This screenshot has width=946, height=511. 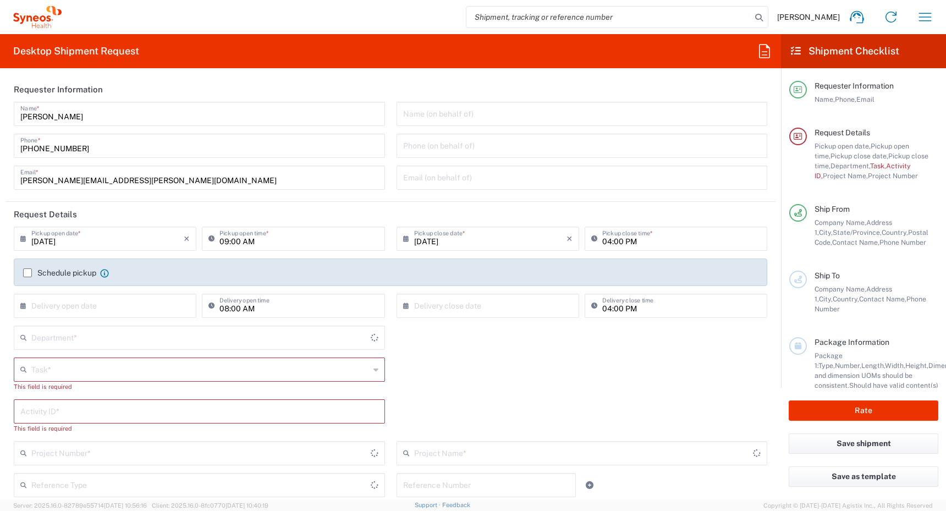 What do you see at coordinates (917, 365) in the screenshot?
I see `span: Height,` at bounding box center [917, 365].